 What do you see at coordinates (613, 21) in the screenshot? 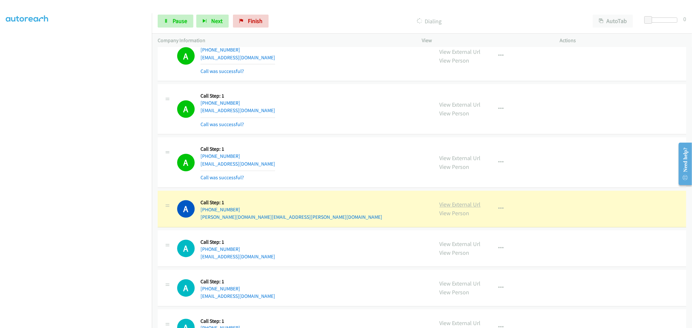
I see `button: AutoTab` at bounding box center [613, 21].